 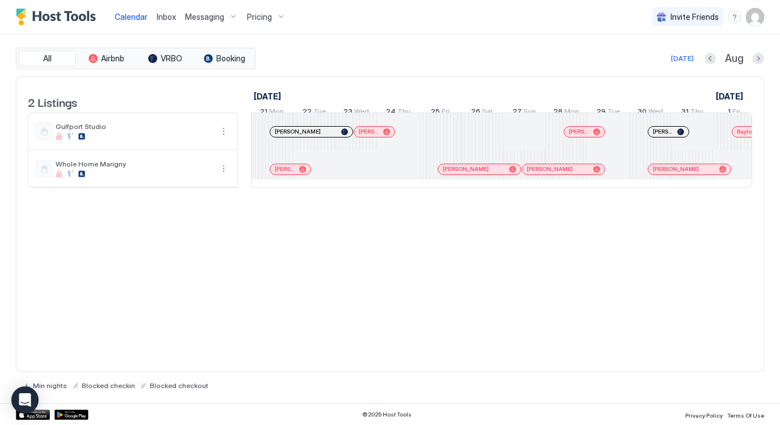 I want to click on a: July 23, 2025, so click(x=356, y=112).